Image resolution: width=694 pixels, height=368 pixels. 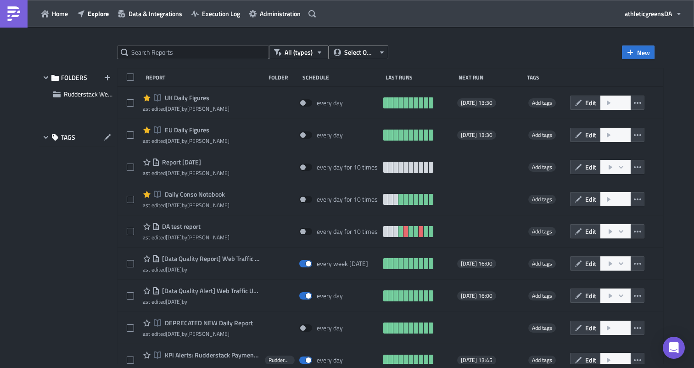 What do you see at coordinates (221, 13) in the screenshot?
I see `span: Execution Log` at bounding box center [221, 13].